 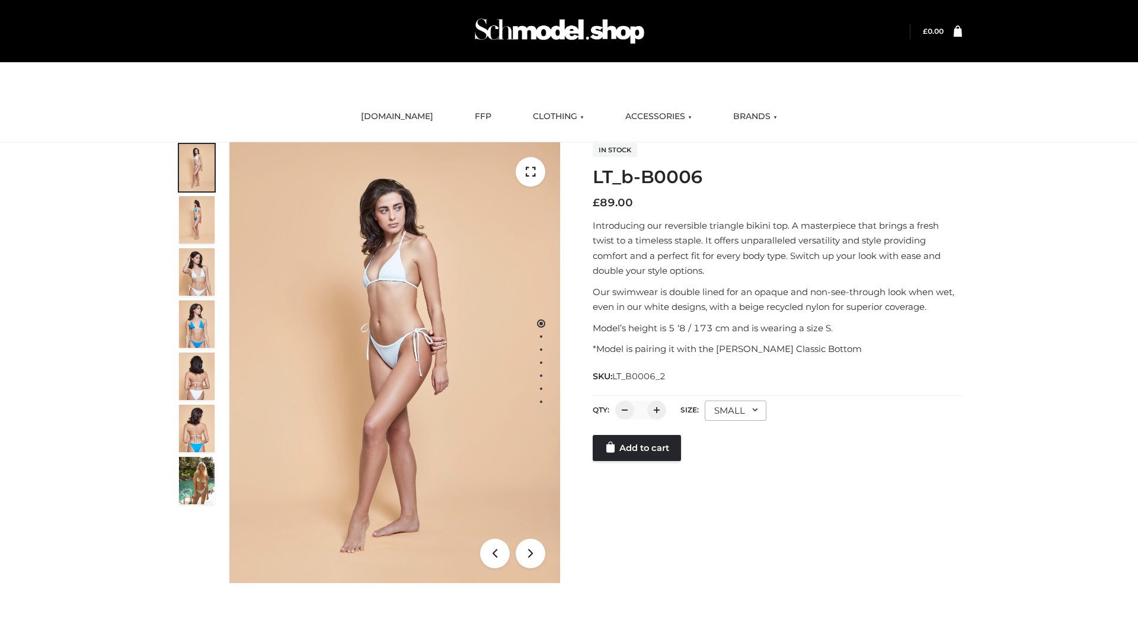 I want to click on a: Add to cart, so click(x=637, y=448).